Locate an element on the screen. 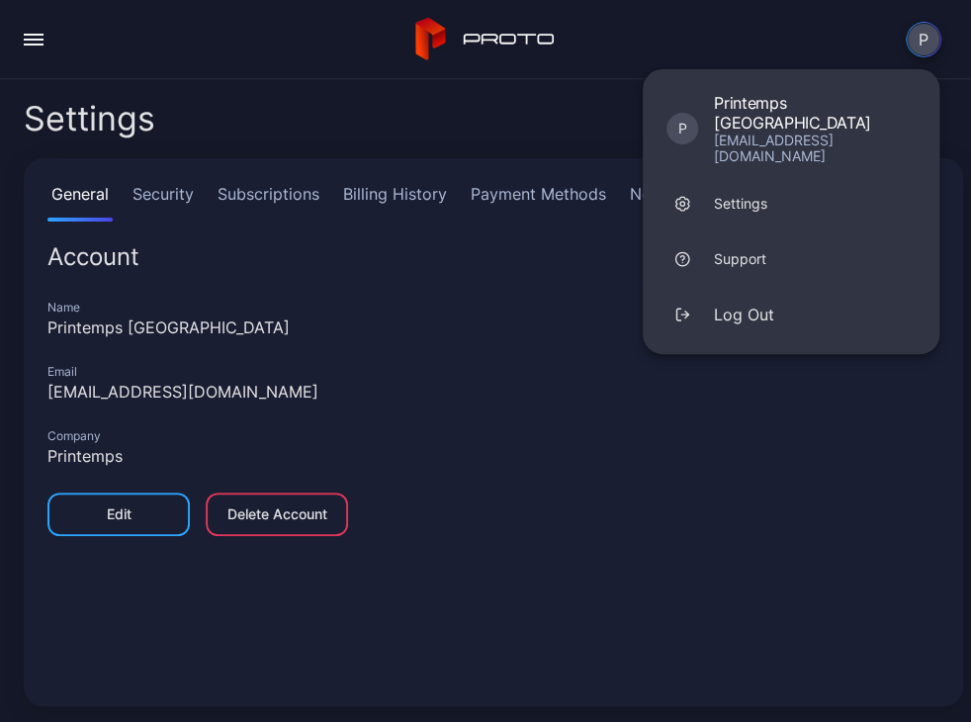 The image size is (971, 722). div: P is located at coordinates (682, 129).